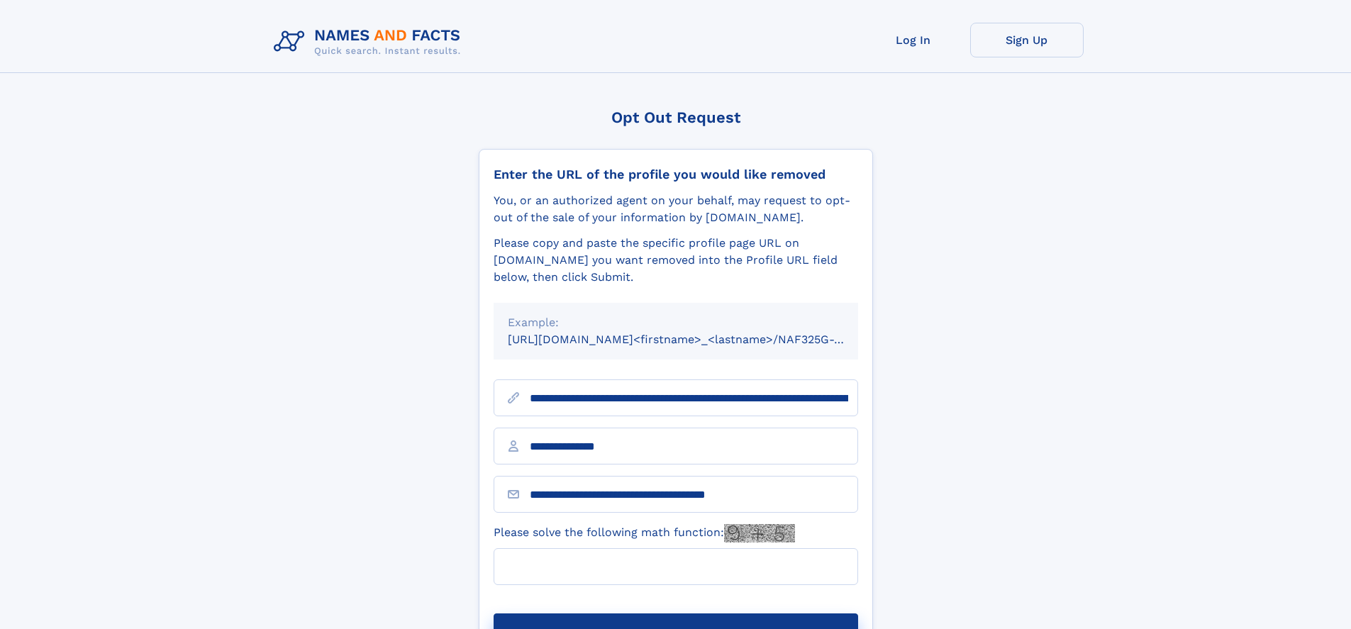  What do you see at coordinates (676, 323) in the screenshot?
I see `div: Example:` at bounding box center [676, 323].